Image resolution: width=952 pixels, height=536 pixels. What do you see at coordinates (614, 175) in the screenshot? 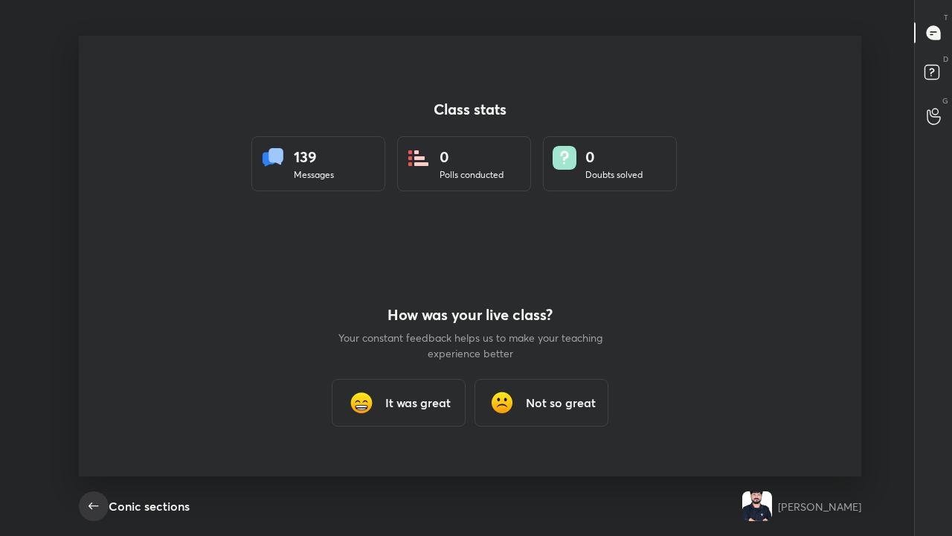
I see `div: Doubts solved` at bounding box center [614, 175].